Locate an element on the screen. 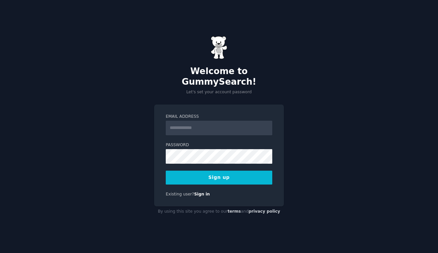 The image size is (438, 253). a: privacy policy is located at coordinates (265, 212).